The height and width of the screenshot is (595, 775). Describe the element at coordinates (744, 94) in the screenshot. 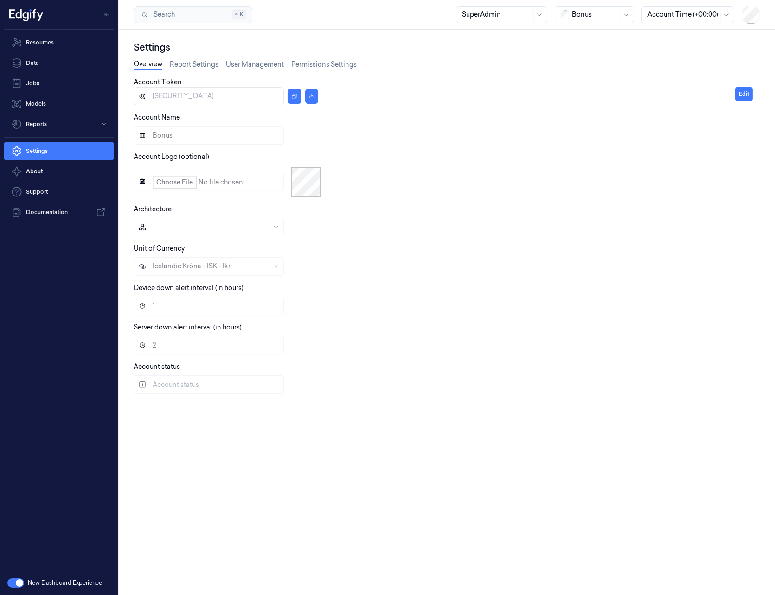

I see `button: Edit` at that location.